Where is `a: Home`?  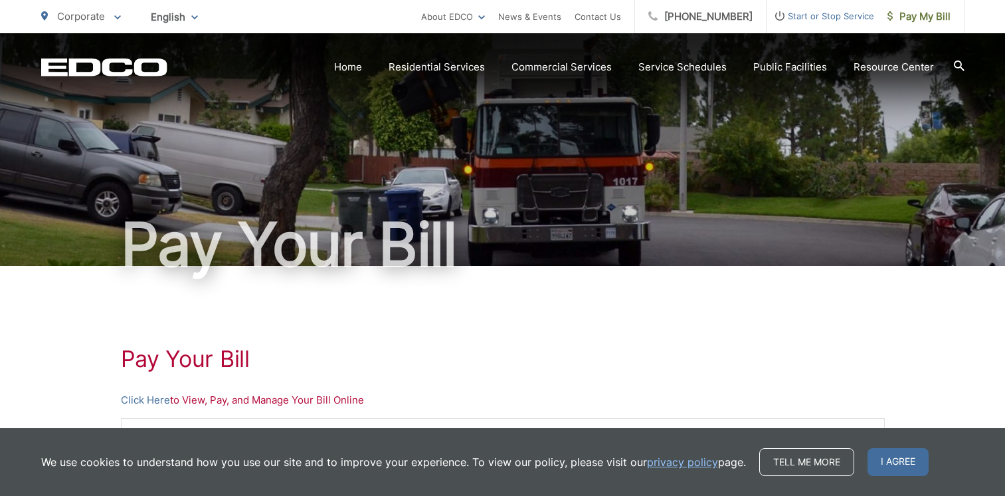 a: Home is located at coordinates (348, 67).